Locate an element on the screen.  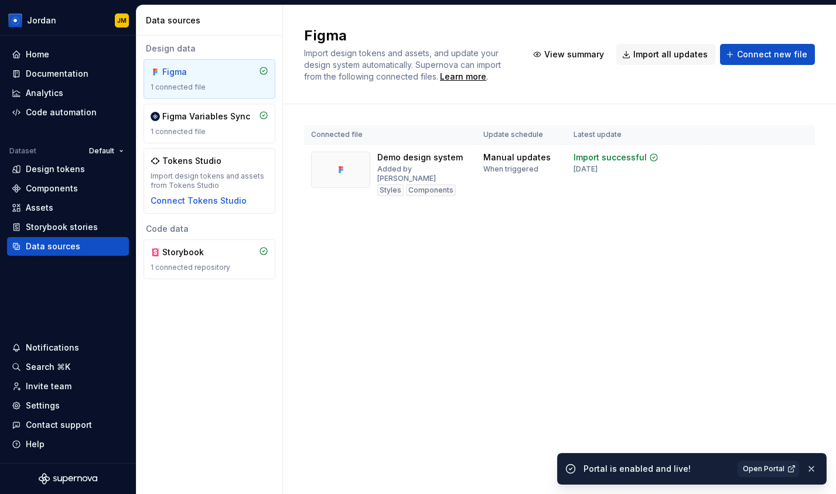
span: Default is located at coordinates (101, 151).